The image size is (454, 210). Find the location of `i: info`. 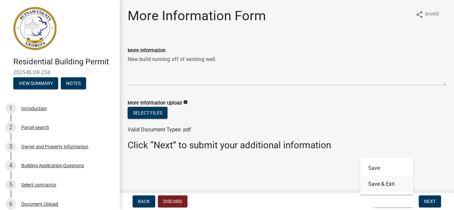

i: info is located at coordinates (185, 102).